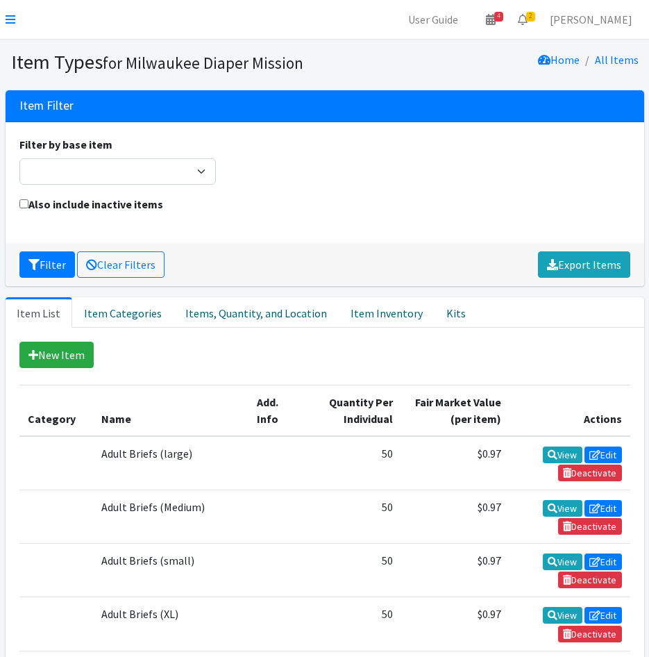 This screenshot has height=657, width=649. What do you see at coordinates (39, 313) in the screenshot?
I see `a: Item List` at bounding box center [39, 313].